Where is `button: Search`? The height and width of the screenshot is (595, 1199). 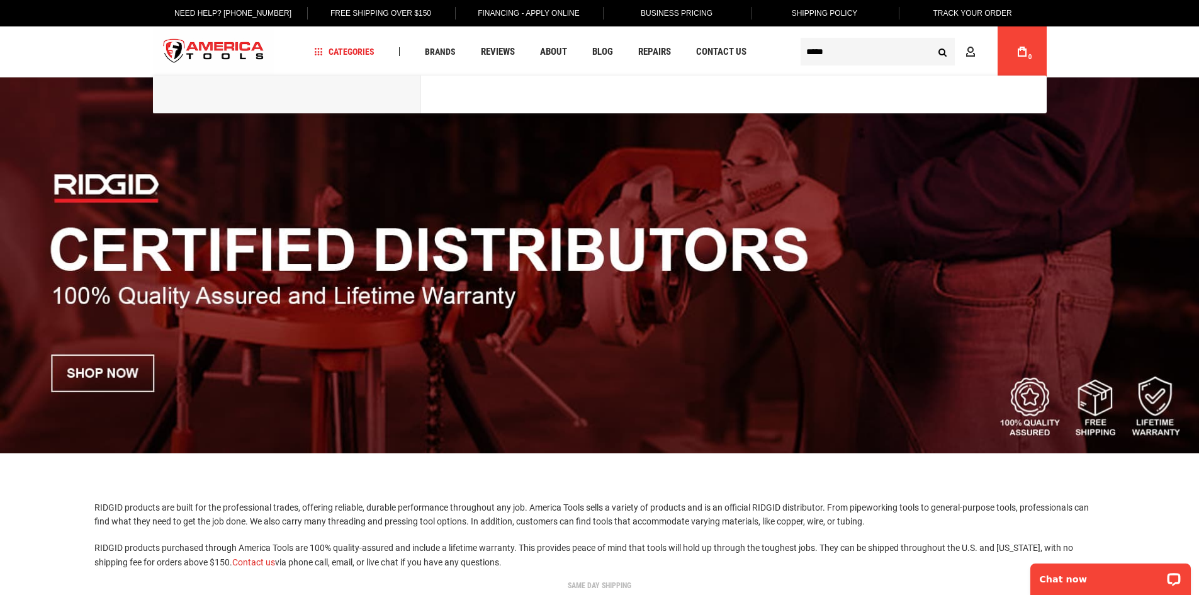
button: Search is located at coordinates (943, 52).